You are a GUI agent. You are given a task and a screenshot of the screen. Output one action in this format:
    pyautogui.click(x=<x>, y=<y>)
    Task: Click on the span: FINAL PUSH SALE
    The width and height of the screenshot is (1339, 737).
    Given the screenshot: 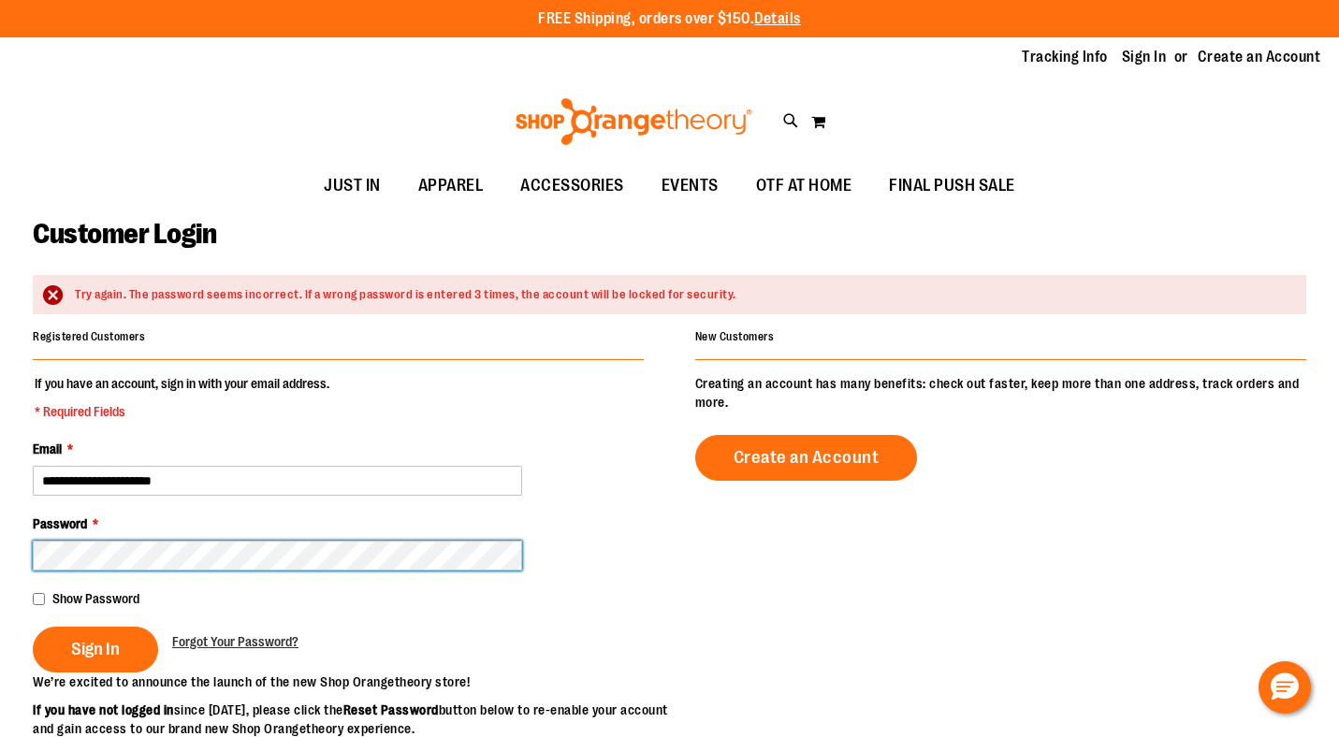 What is the action you would take?
    pyautogui.click(x=952, y=185)
    